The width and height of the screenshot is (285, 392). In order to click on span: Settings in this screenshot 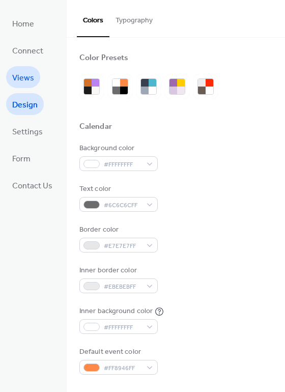, I will do `click(27, 132)`.